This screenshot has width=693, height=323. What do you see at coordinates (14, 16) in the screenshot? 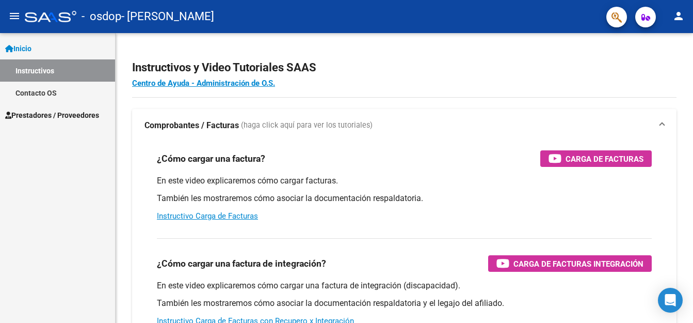
I see `mat-icon: menu` at bounding box center [14, 16].